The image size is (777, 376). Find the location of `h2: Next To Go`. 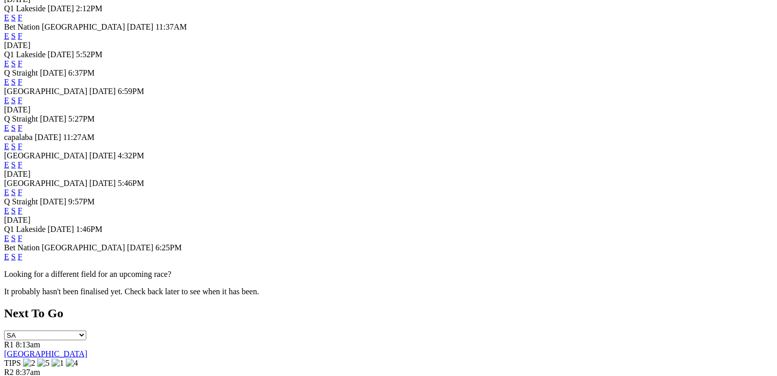

h2: Next To Go is located at coordinates (389, 313).